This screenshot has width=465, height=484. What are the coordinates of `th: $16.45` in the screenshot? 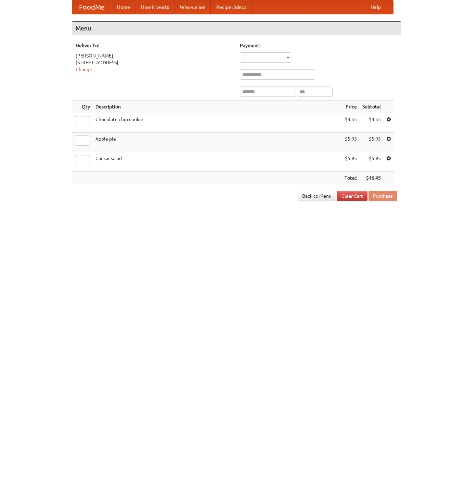 It's located at (371, 178).